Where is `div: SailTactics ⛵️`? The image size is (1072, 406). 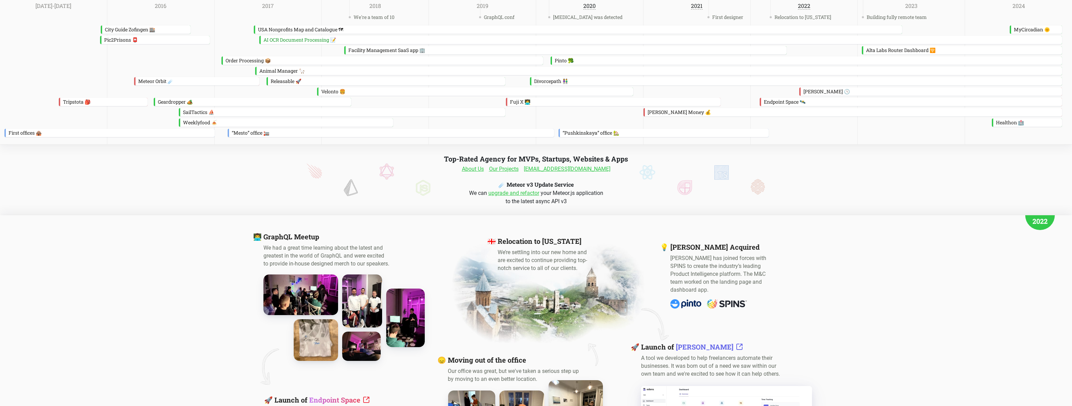
div: SailTactics ⛵️ is located at coordinates (343, 112).